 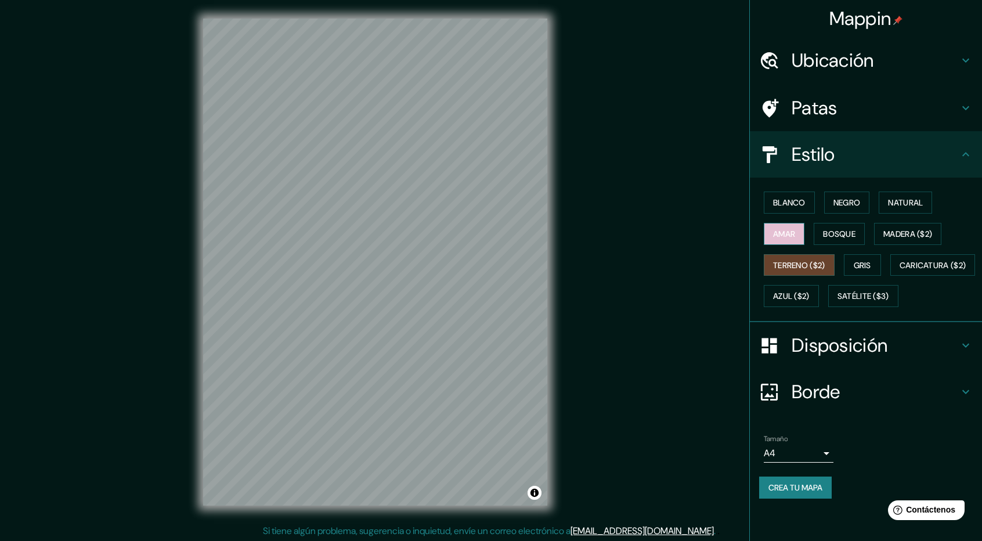 What do you see at coordinates (52, 14) in the screenshot?
I see `font: Contáctenos` at bounding box center [52, 14].